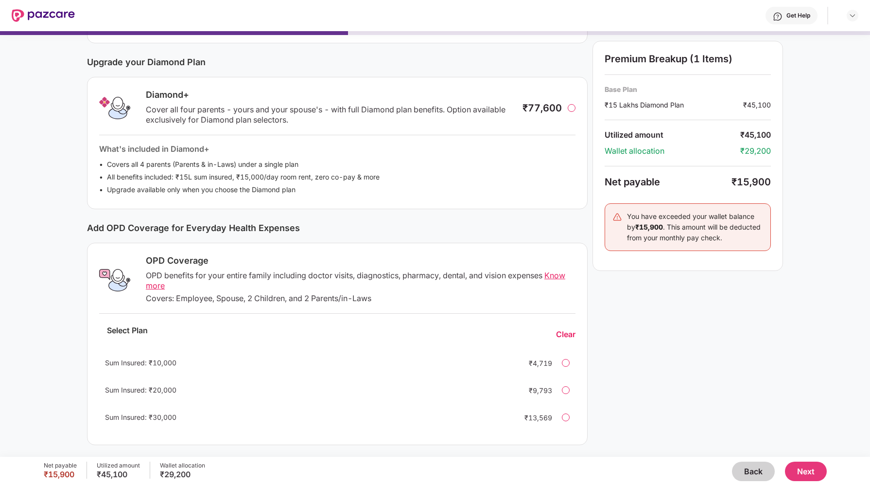 This screenshot has width=870, height=486. I want to click on div: OPD benefits for your entire family including doctor visits, diagnostics, pharmacy, dental, and v..., so click(361, 280).